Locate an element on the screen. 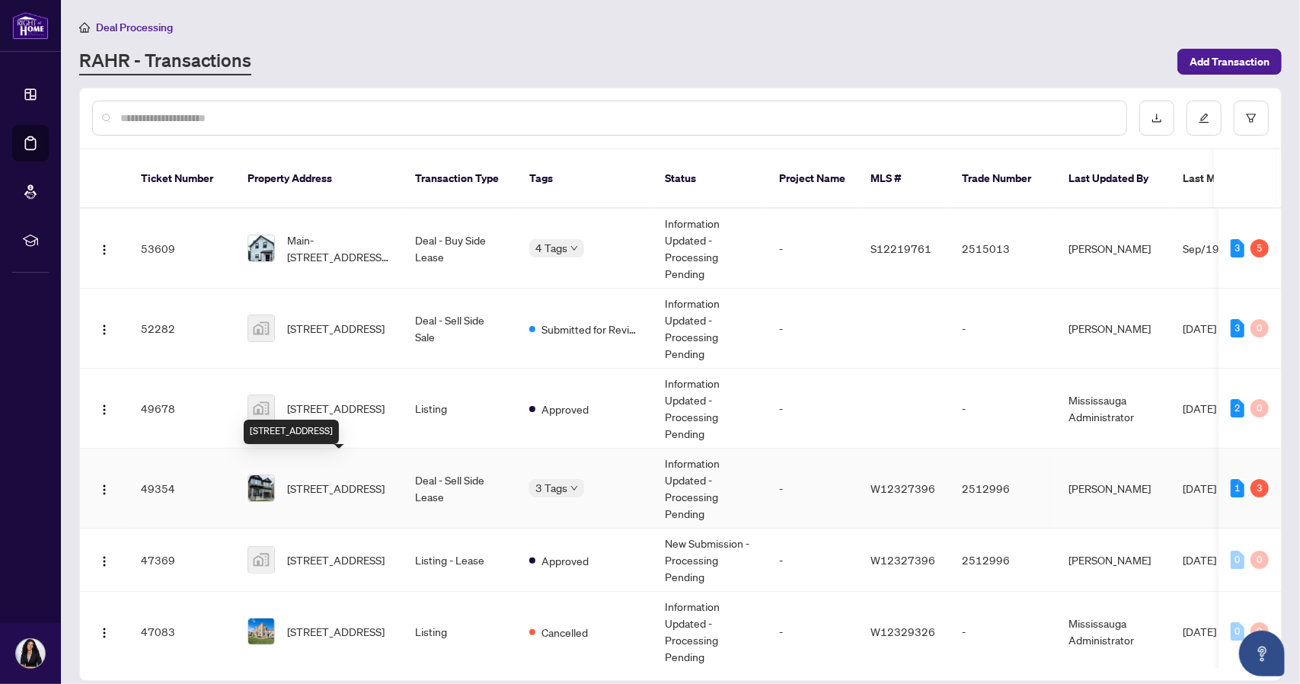  span: W12329326 is located at coordinates (903, 632).